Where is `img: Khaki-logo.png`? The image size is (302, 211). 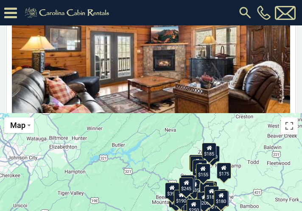 img: Khaki-logo.png is located at coordinates (68, 13).